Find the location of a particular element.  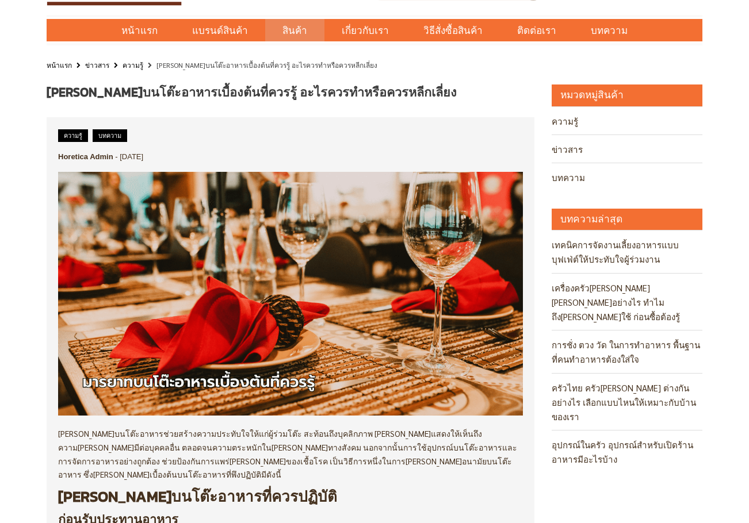

span: สินค้า is located at coordinates (295, 30).